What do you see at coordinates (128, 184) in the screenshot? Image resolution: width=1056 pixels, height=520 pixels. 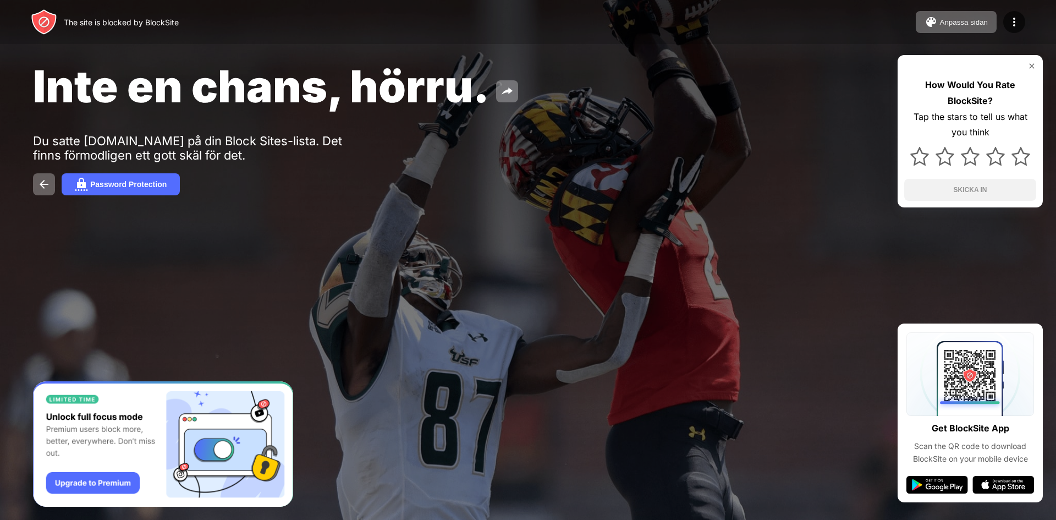 I see `div: Password Protection` at bounding box center [128, 184].